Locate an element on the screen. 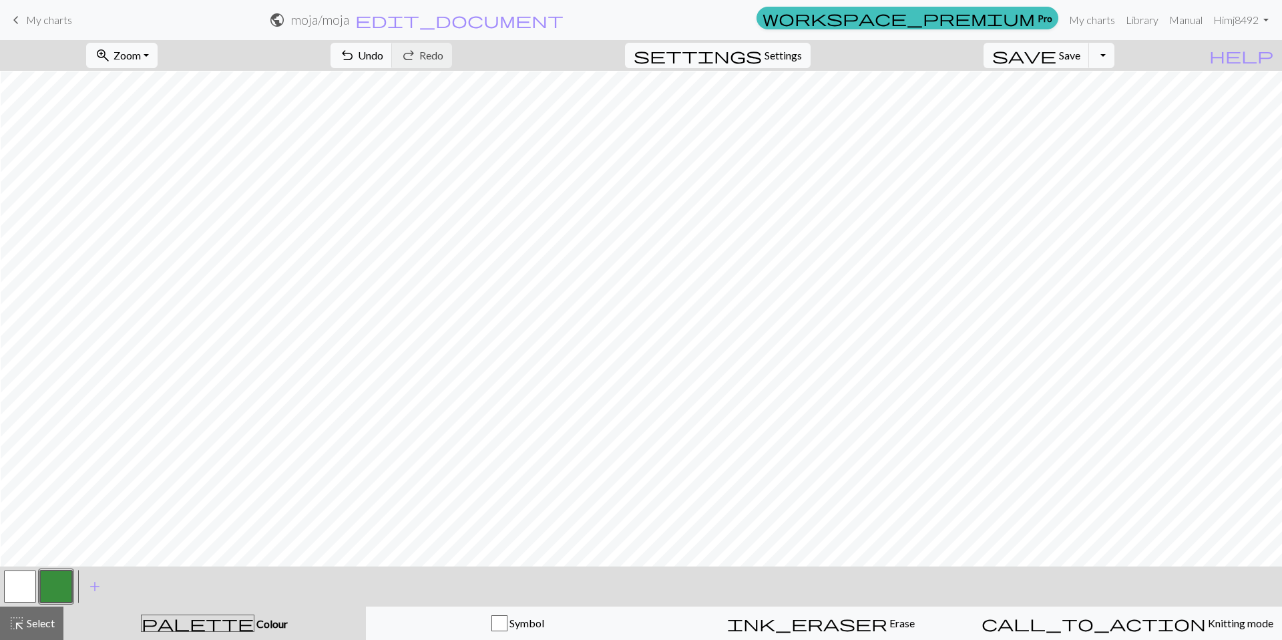 The width and height of the screenshot is (1282, 640). span: save is located at coordinates (1025, 55).